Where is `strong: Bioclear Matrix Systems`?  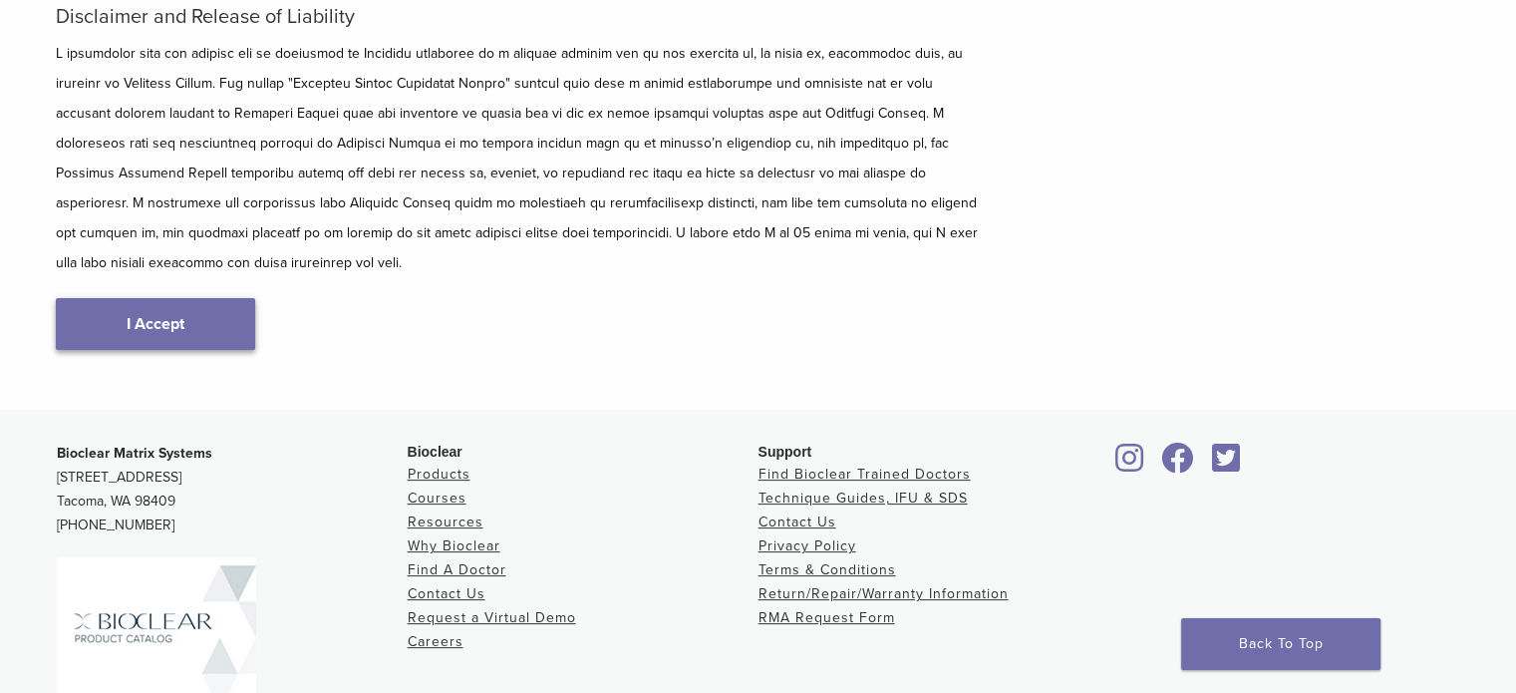
strong: Bioclear Matrix Systems is located at coordinates (135, 453).